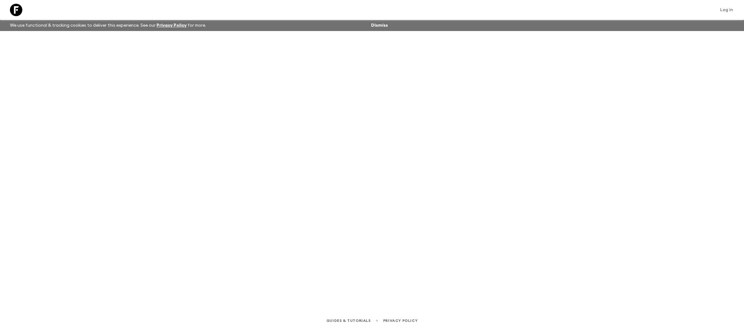  Describe the element at coordinates (727, 10) in the screenshot. I see `a: Log in` at that location.